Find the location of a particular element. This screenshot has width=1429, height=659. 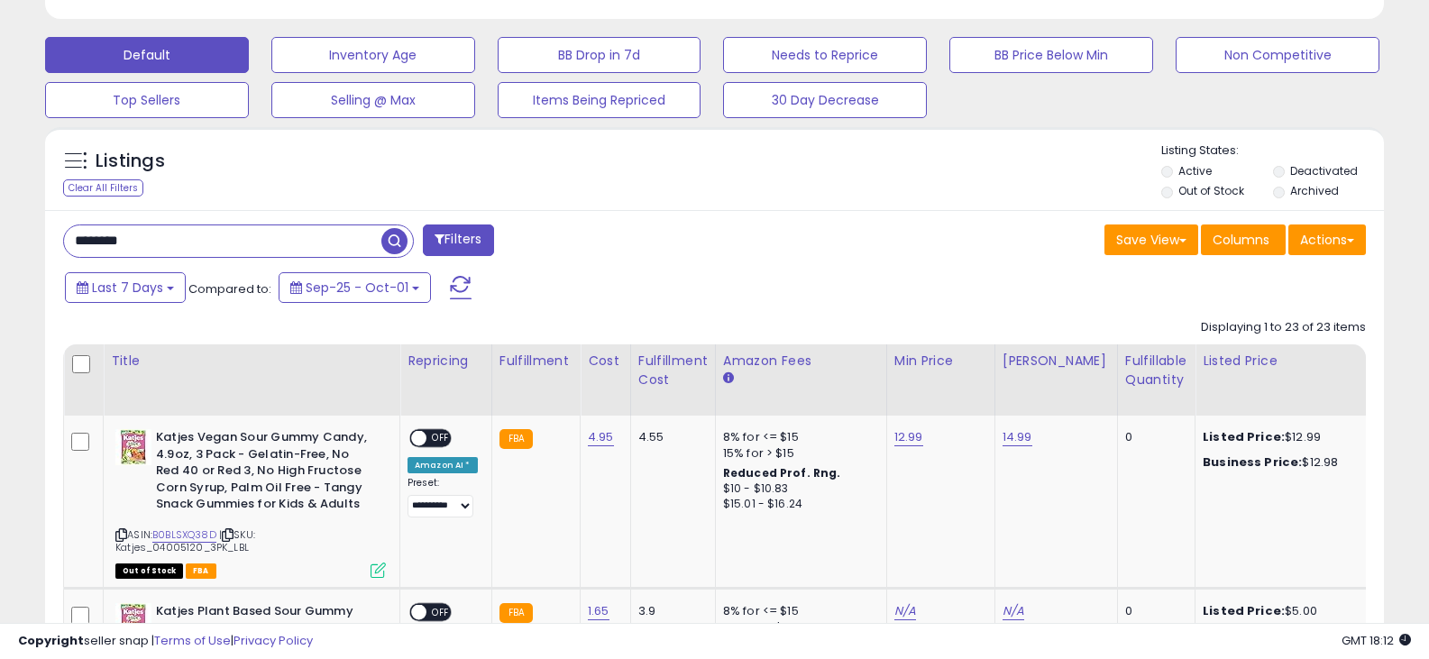

div: 15% for > $15 is located at coordinates (798, 453).